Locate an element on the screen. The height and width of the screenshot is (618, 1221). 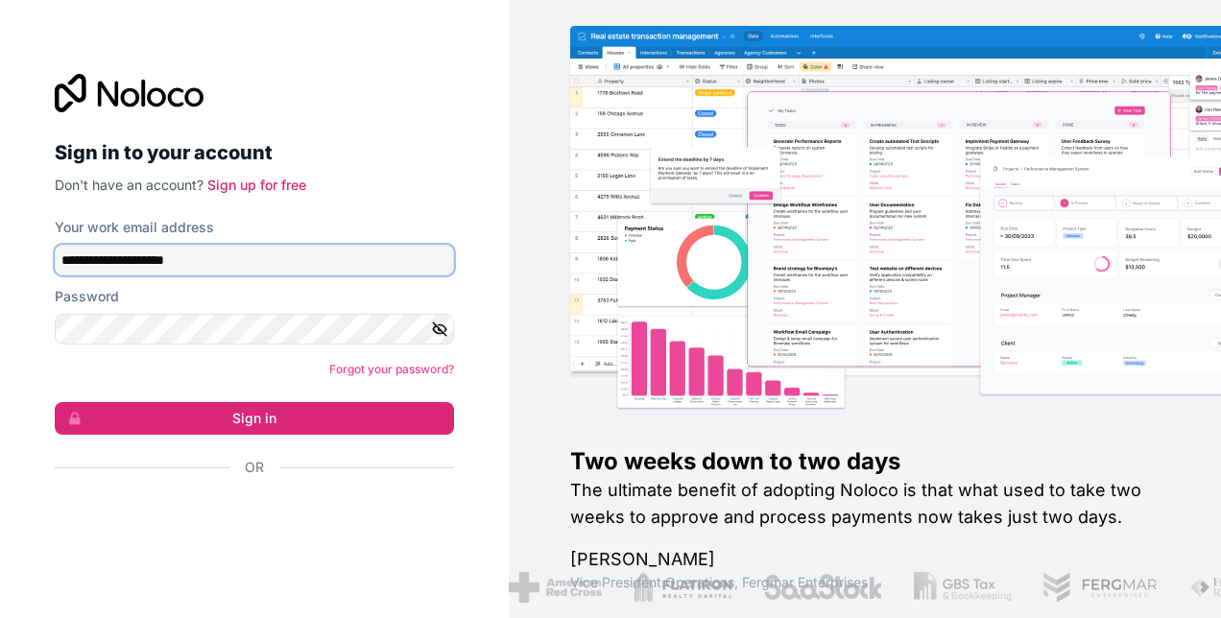
input: Password is located at coordinates (254, 329).